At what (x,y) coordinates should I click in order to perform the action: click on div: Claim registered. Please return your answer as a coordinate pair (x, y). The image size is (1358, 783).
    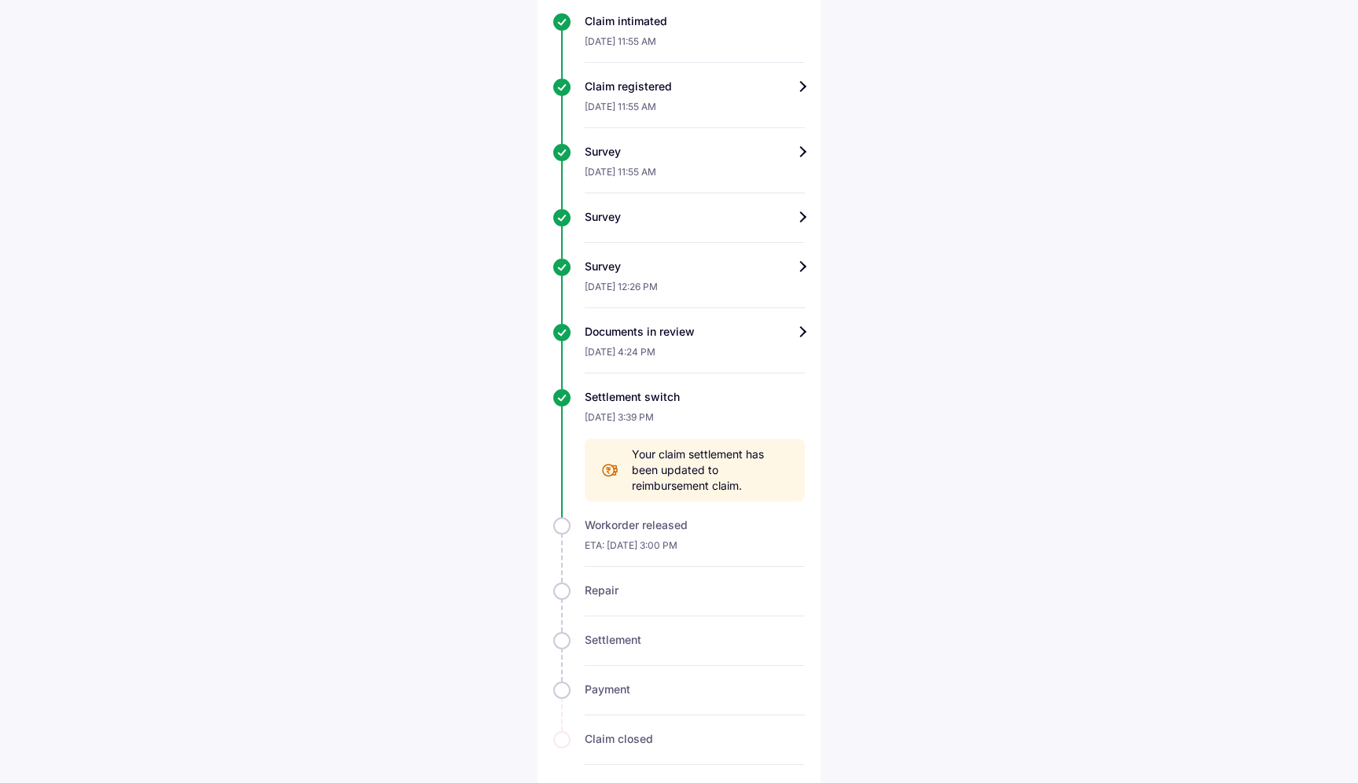
    Looking at the image, I should click on (695, 86).